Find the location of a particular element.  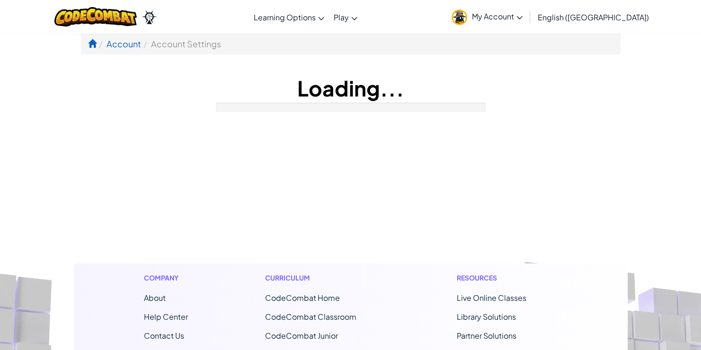

span: Play is located at coordinates (341, 17).